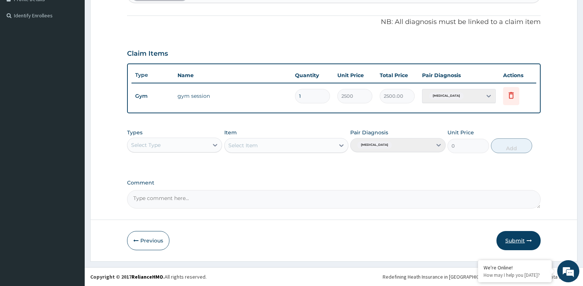 This screenshot has width=583, height=286. I want to click on span: We're online!, so click(72, 130).